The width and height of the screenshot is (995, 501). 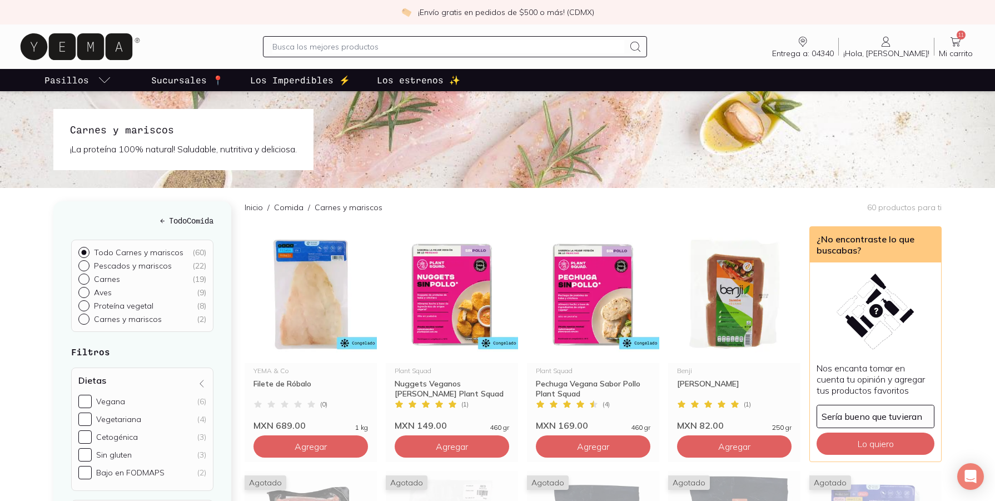 I want to click on div: Dietas, so click(x=142, y=429).